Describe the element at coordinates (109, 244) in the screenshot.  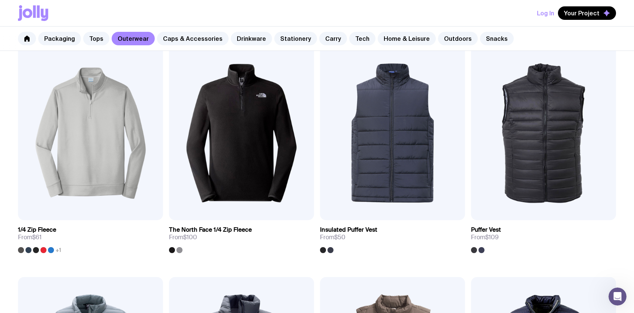
I see `button: Chat with our team` at that location.